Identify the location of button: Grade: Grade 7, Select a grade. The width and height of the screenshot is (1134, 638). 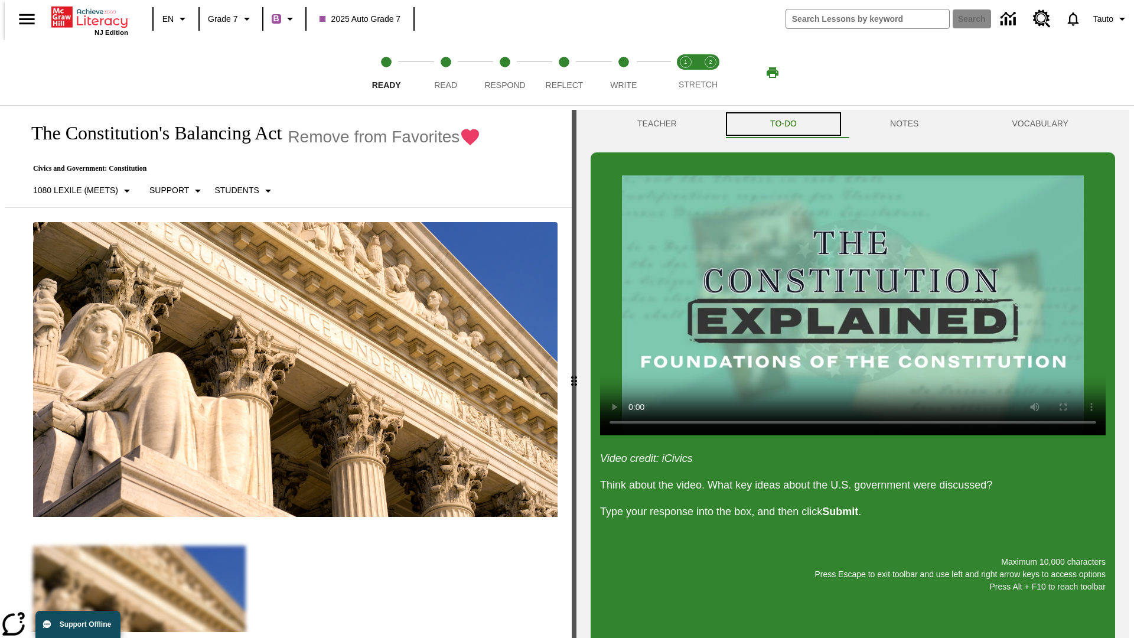
(231, 19).